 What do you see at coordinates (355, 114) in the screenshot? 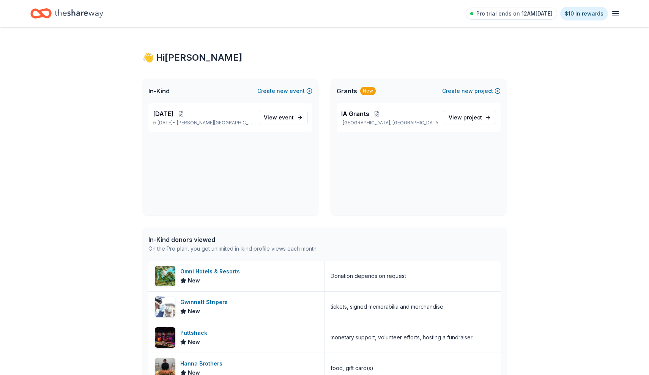
I see `span: IA Grants` at bounding box center [355, 114].